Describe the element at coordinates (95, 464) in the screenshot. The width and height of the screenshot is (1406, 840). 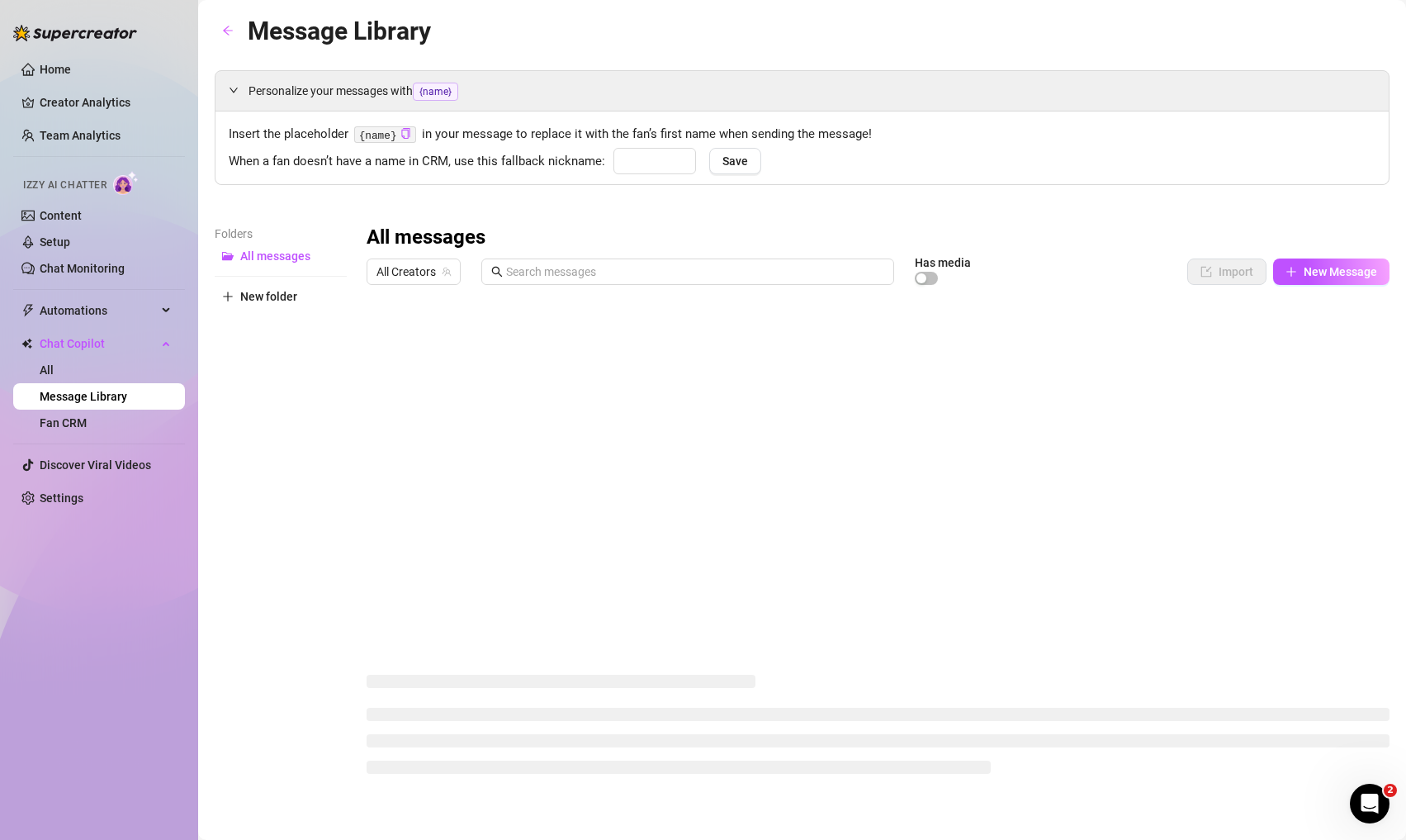
I see `a: Discover Viral Videos` at that location.